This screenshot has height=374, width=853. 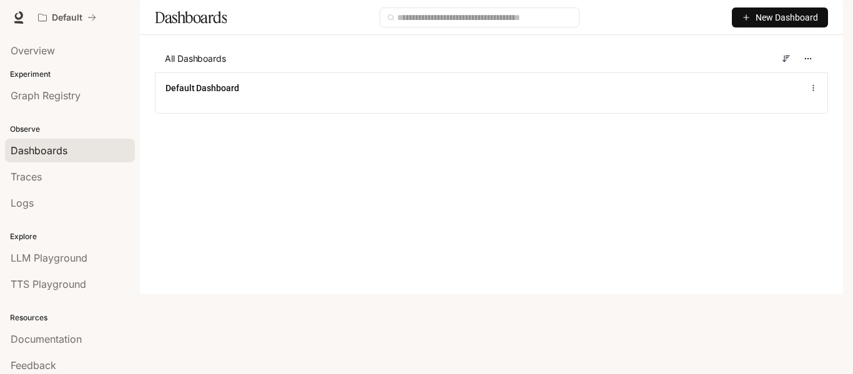 What do you see at coordinates (67, 17) in the screenshot?
I see `button: All workspaces` at bounding box center [67, 17].